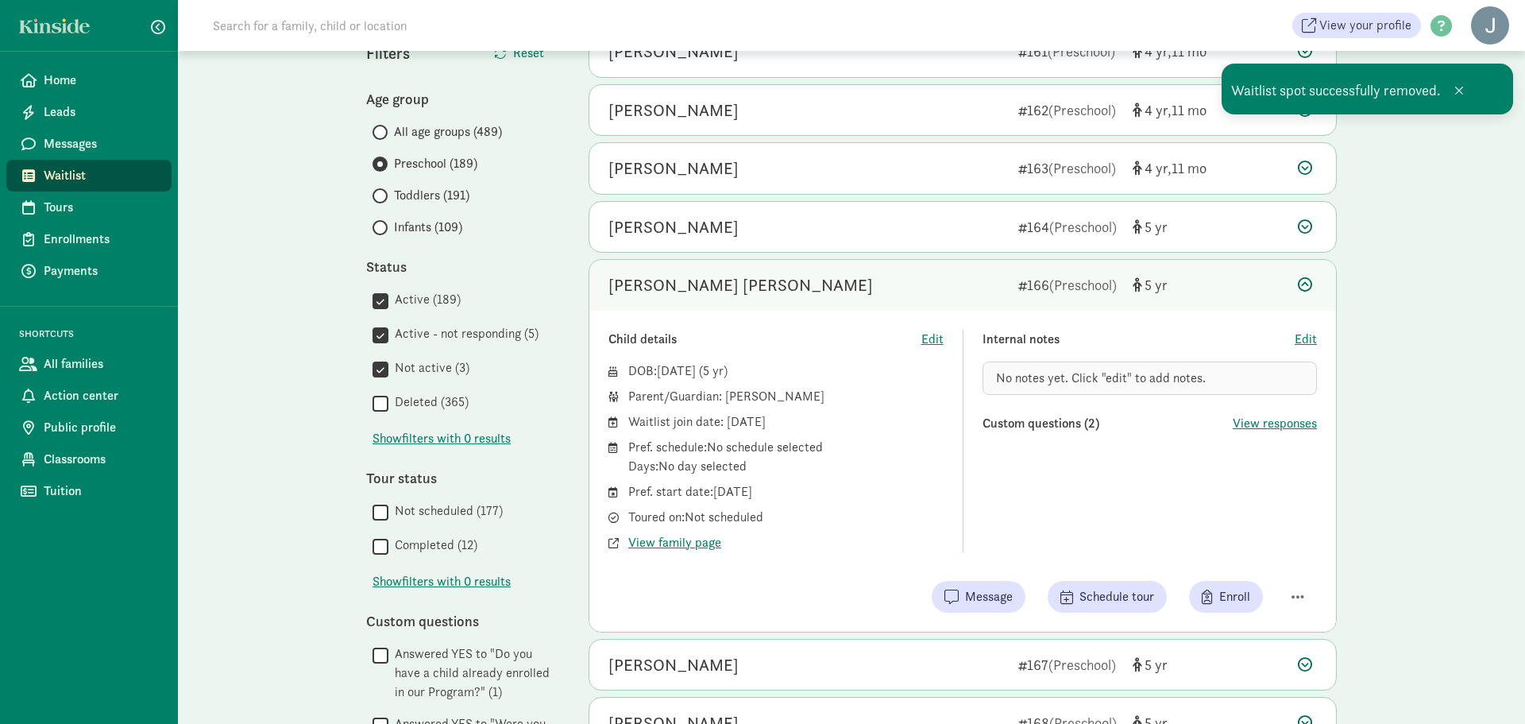  Describe the element at coordinates (89, 364) in the screenshot. I see `a: All families` at that location.